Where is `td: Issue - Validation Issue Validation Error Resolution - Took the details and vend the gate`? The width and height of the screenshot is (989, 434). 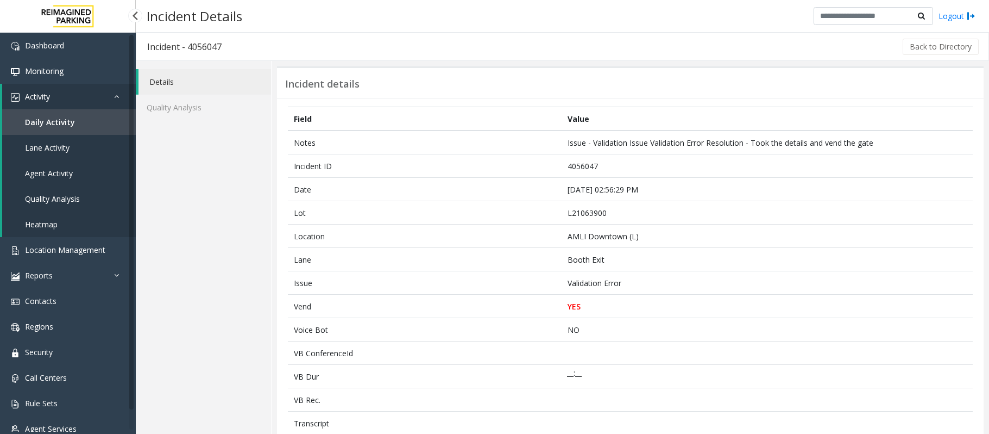
td: Issue - Validation Issue Validation Error Resolution - Took the details and vend the gate is located at coordinates (767, 142).